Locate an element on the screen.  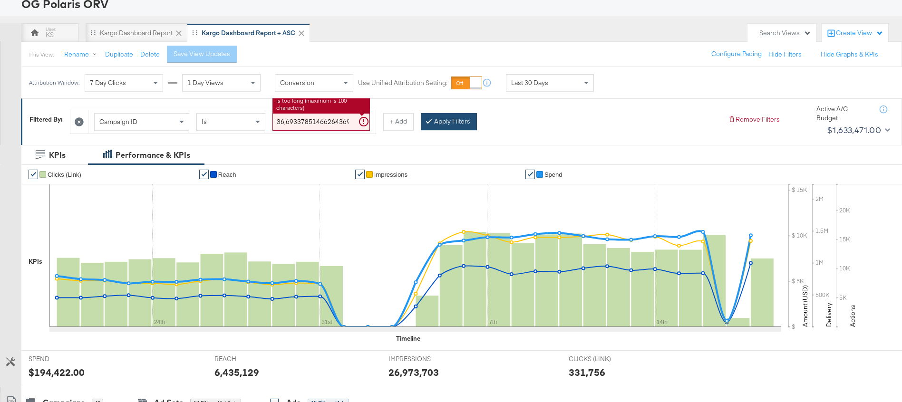
div: Active A/C Budget is located at coordinates (842, 113).